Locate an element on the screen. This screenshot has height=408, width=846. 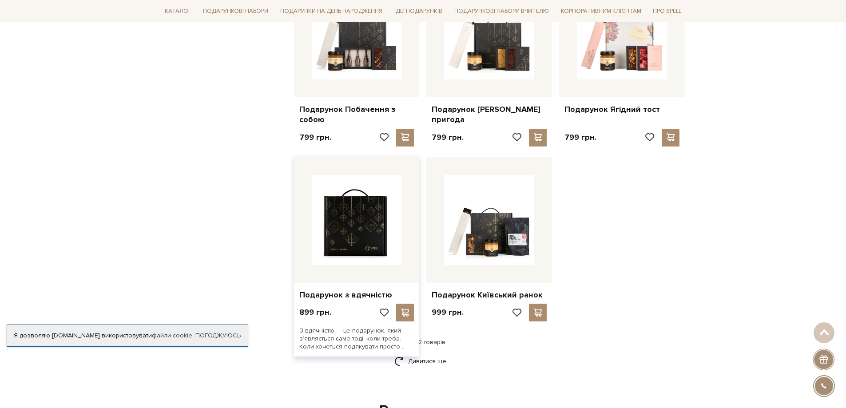
a: Подарунок Київський ранок is located at coordinates (489, 295).